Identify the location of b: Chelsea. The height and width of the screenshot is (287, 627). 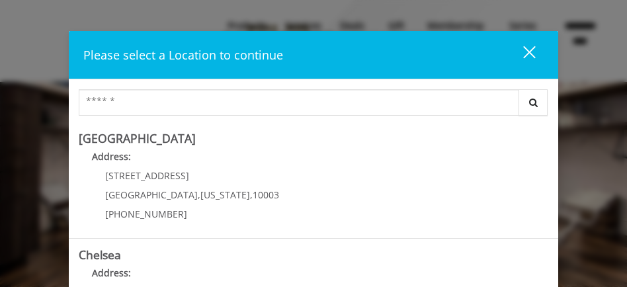
(100, 255).